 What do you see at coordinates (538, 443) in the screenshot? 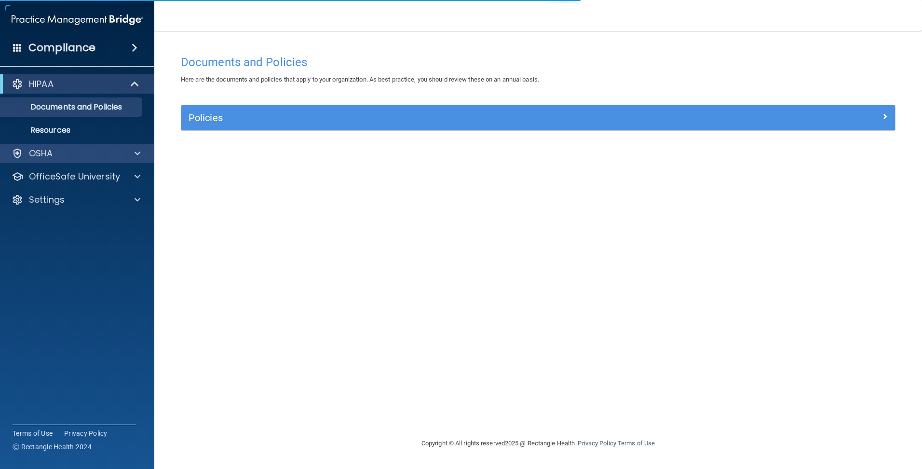
I see `div: Copyright © All rights reserved 2025 @ Rectangle Health | |` at bounding box center [538, 443].